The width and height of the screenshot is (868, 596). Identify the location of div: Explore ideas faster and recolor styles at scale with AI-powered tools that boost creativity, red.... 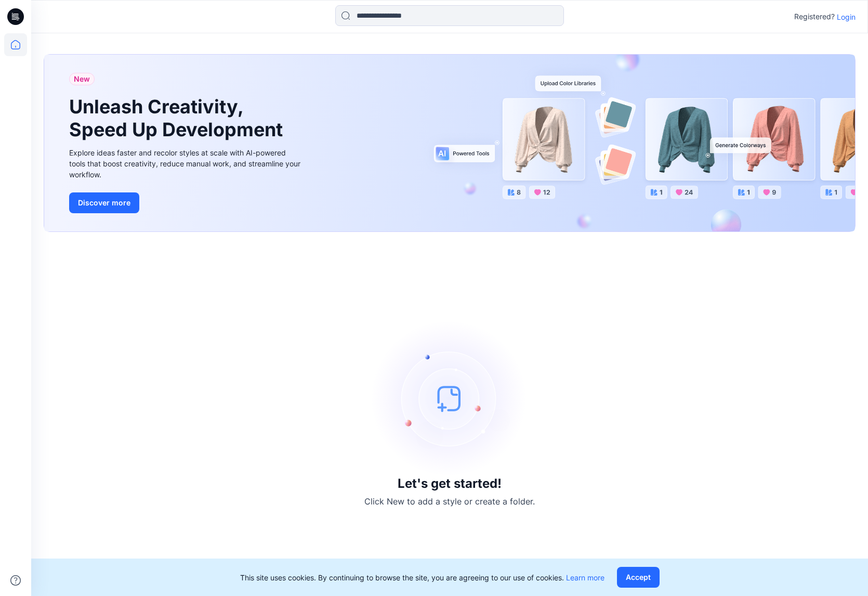
(186, 163).